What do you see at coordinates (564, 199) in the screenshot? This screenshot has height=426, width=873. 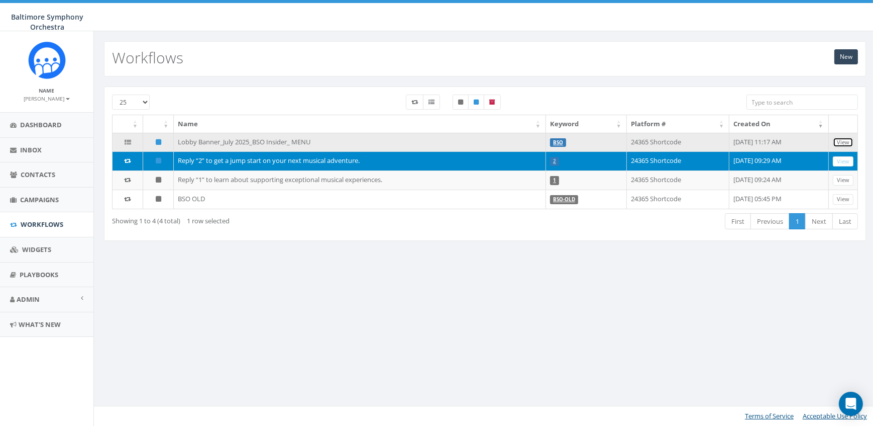 I see `a: BSO-OLD` at bounding box center [564, 199].